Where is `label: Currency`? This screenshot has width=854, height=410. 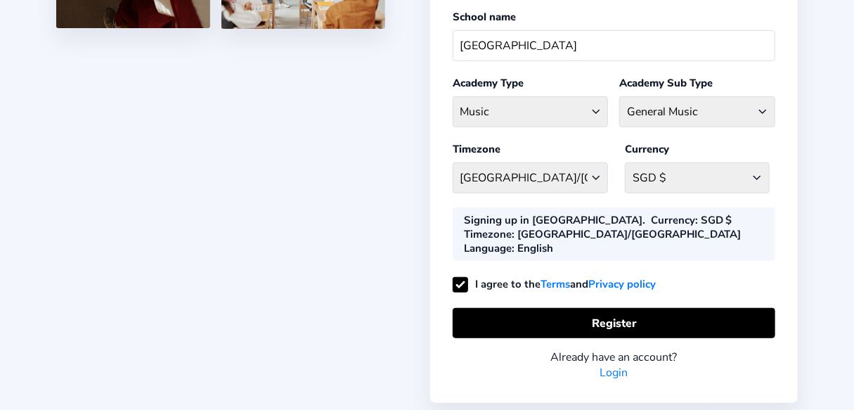
label: Currency is located at coordinates (647, 149).